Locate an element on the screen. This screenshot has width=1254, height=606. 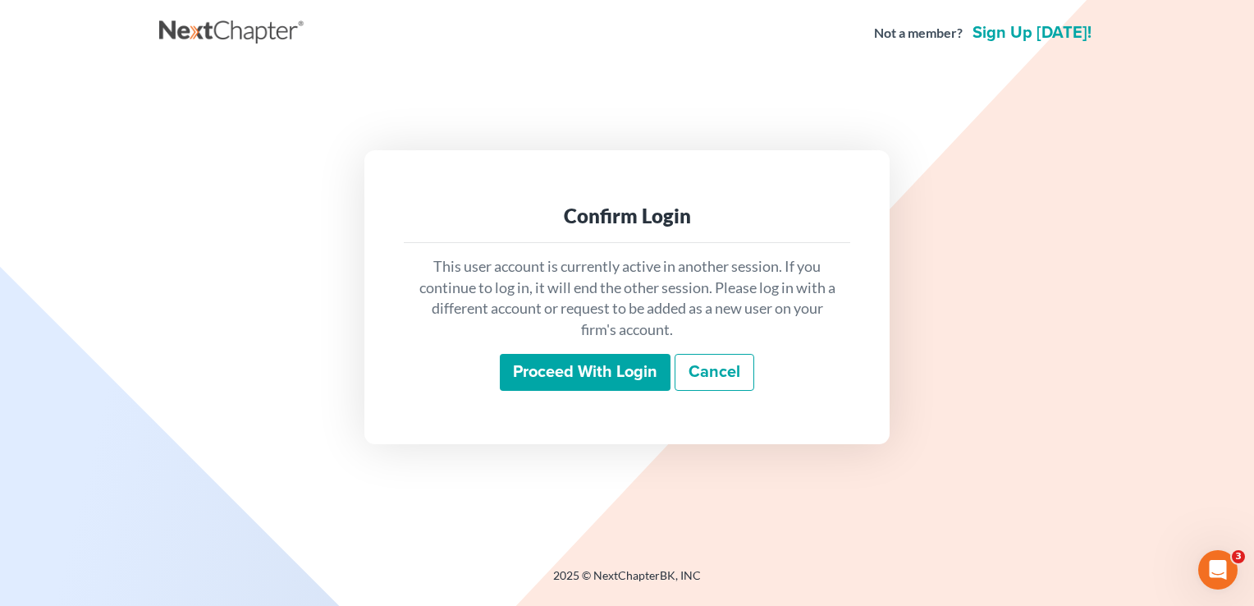
p: This user account is currently active in another session. If you continue to log in, it will end ... is located at coordinates (627, 298).